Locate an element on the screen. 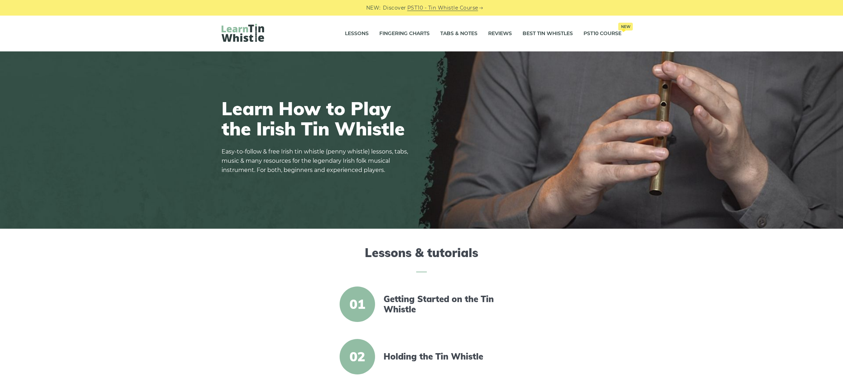 The image size is (843, 384). a: Fingering Charts is located at coordinates (404, 34).